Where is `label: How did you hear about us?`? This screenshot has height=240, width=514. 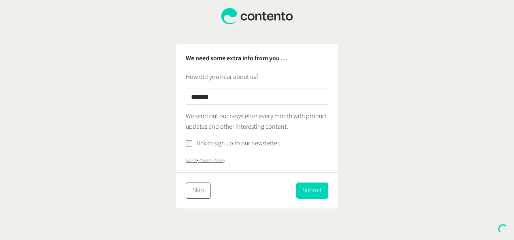
label: How did you hear about us? is located at coordinates (222, 77).